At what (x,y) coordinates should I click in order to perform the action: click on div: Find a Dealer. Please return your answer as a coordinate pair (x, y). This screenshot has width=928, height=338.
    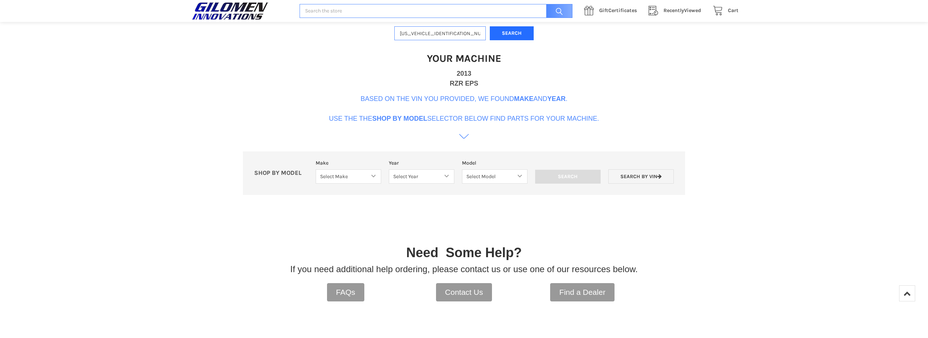
    Looking at the image, I should click on (582, 292).